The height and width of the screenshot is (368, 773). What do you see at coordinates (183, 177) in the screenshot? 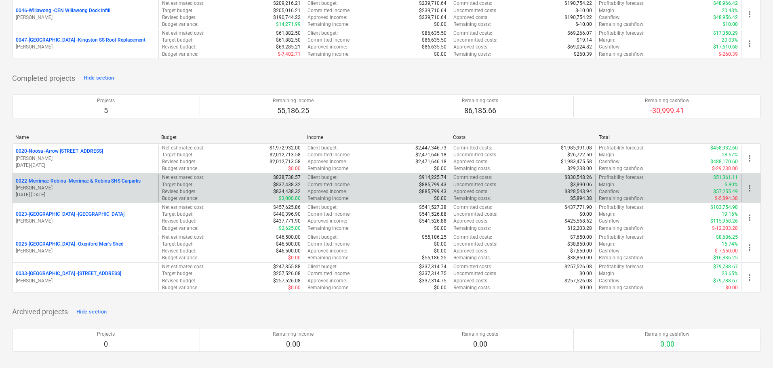
I see `p: Net estimated cost :` at bounding box center [183, 177].